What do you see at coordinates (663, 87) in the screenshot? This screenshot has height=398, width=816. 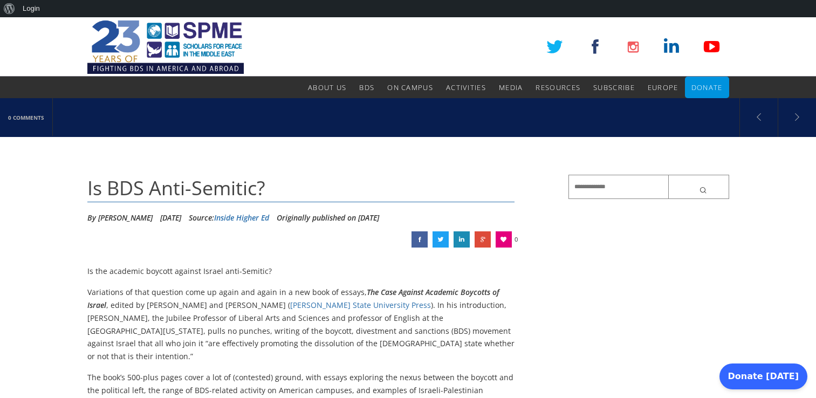 I see `span: Europe` at bounding box center [663, 87].